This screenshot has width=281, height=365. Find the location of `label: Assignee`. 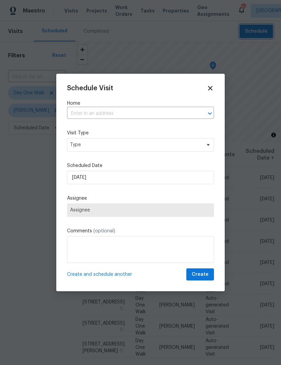

label: Assignee is located at coordinates (140, 198).